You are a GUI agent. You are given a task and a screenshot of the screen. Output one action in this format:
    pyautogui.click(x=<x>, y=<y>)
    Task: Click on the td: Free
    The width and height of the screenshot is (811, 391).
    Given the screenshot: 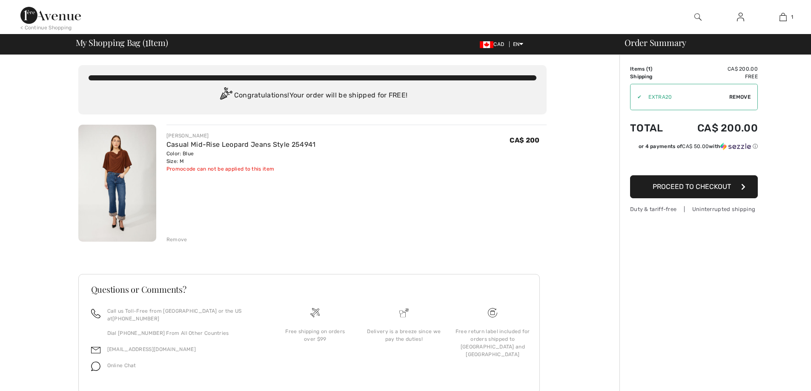 What is the action you would take?
    pyautogui.click(x=716, y=77)
    